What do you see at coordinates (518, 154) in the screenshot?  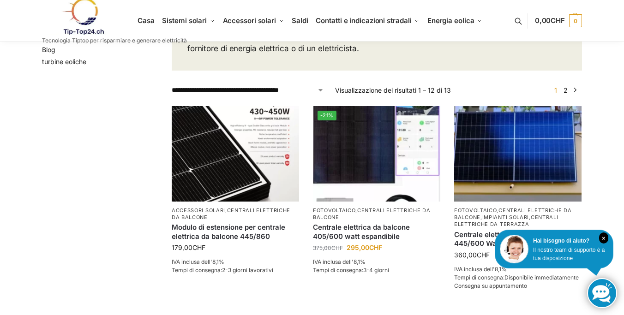 I see `a: Impianto solare per il piccolo balcone` at bounding box center [518, 154].